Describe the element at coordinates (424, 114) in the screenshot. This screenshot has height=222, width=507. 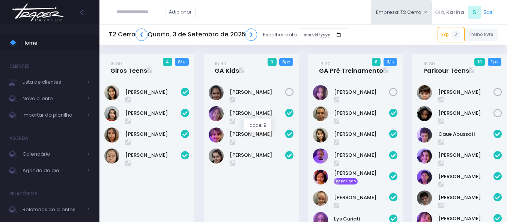
I see `img: Yeshe Idargo Kis` at that location.